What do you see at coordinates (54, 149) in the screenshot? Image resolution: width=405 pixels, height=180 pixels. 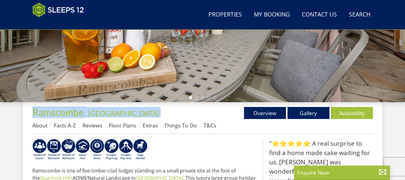 I see `img: AD_4nXeUPn_PHMaXHV7J9pY6zwX40fHNwi4grZZqOeCs8jntn3cqXJIl9N0ouvZfLpt8349PQS5yLNlr06ycjLFpfJV5rUFve...` at bounding box center [54, 149].